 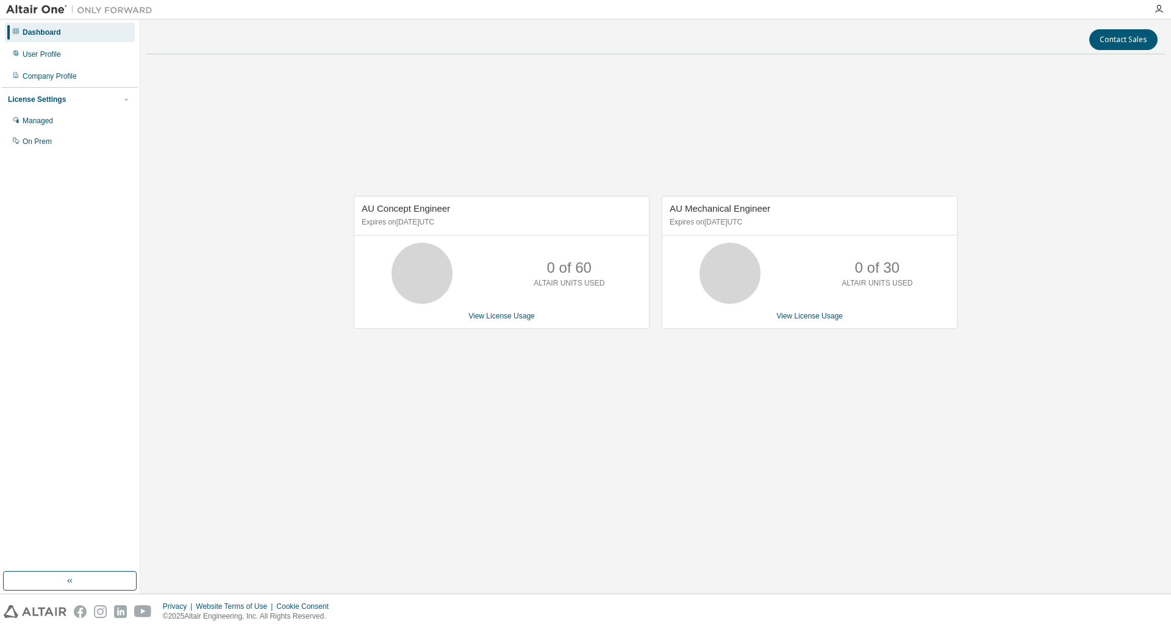 I want to click on span: AU Concept Engineer, so click(x=406, y=208).